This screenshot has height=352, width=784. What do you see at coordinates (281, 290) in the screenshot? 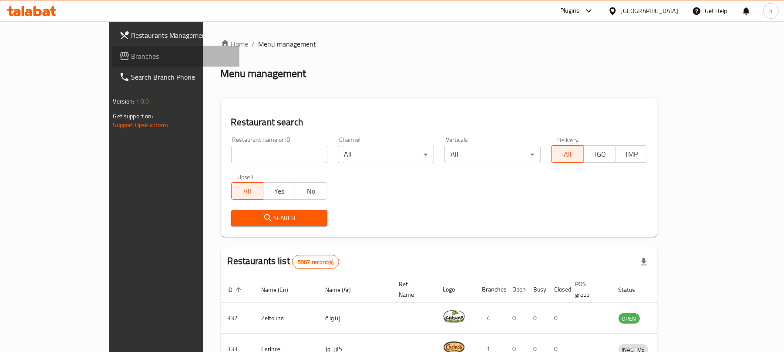
I see `span: Name (En)` at bounding box center [281, 290].